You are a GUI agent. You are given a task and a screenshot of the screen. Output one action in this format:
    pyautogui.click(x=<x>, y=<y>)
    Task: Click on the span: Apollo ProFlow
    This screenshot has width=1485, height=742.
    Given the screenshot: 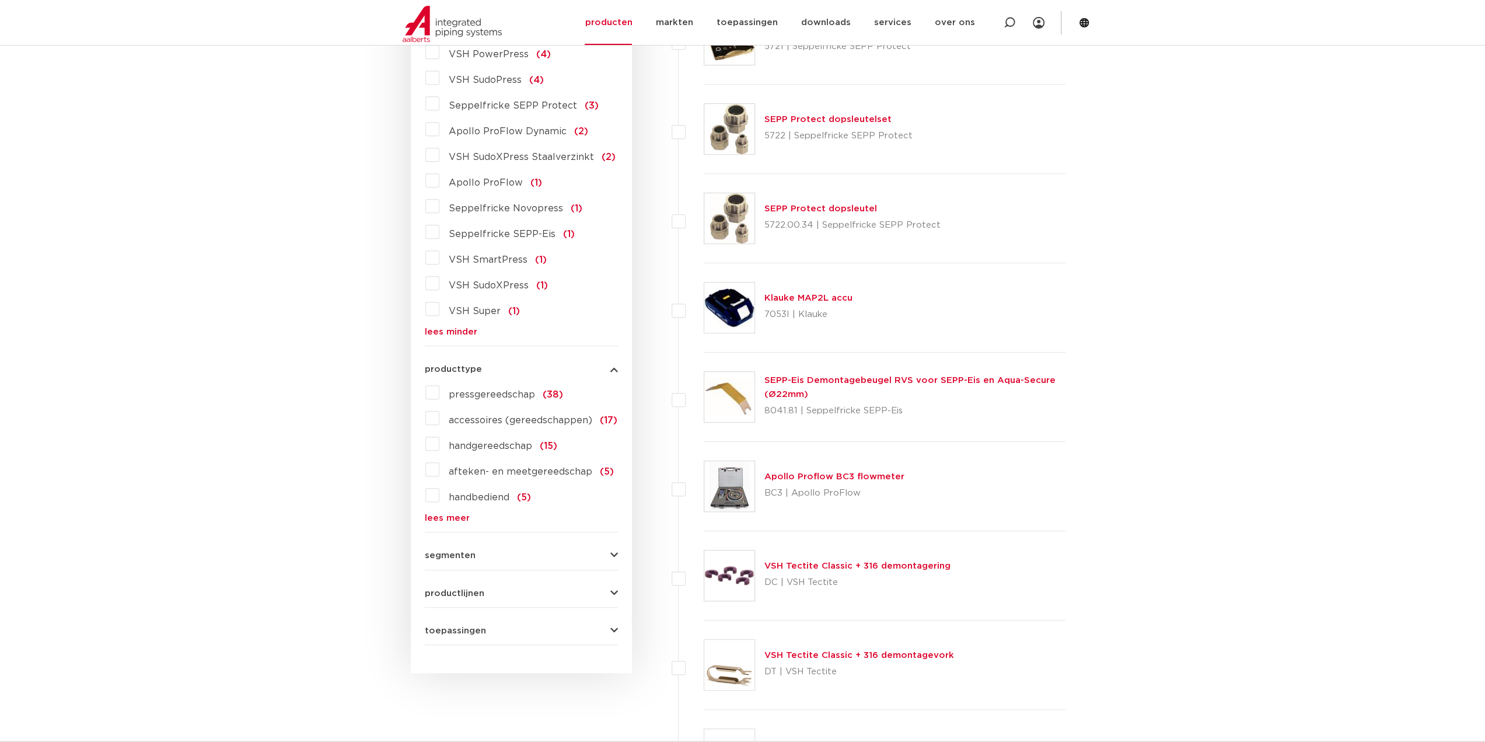 What is the action you would take?
    pyautogui.click(x=486, y=183)
    